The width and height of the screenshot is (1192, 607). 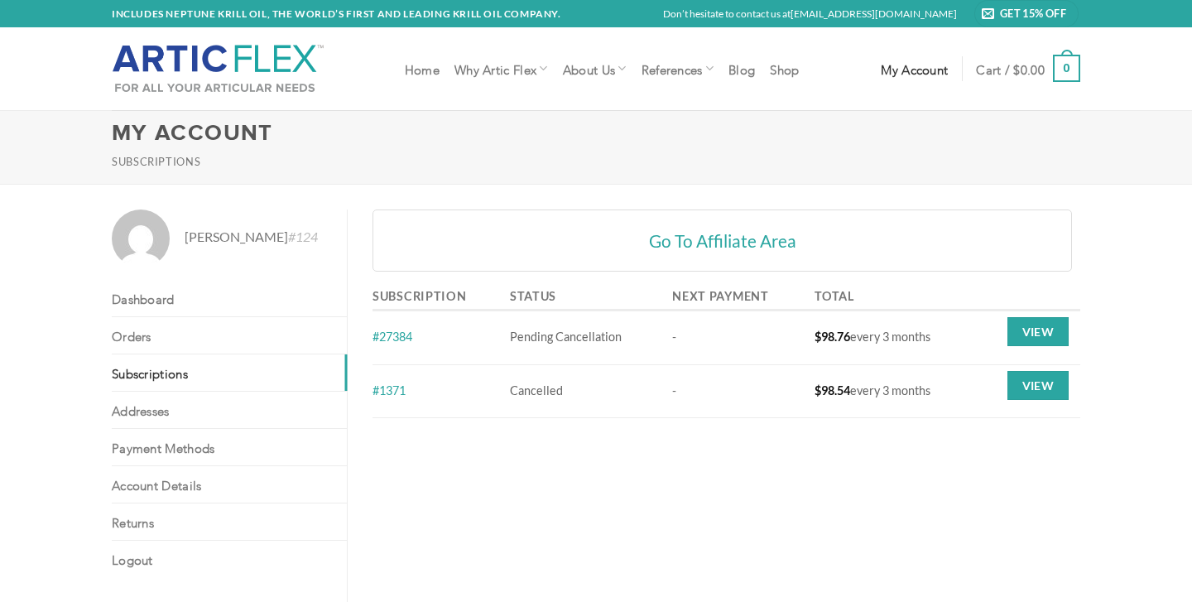 What do you see at coordinates (832, 390) in the screenshot?
I see `span: 98.54` at bounding box center [832, 390].